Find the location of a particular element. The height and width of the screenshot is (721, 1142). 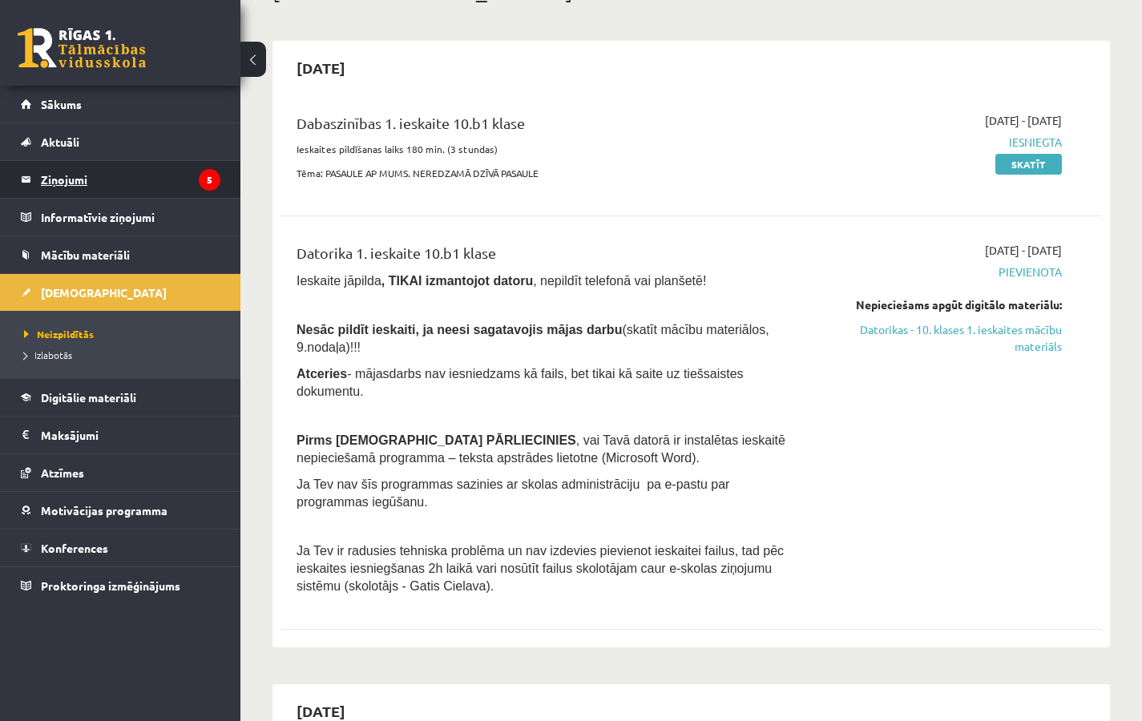

div: Dabaszinības 1. ieskaite 10.b1 klase is located at coordinates (547, 127).